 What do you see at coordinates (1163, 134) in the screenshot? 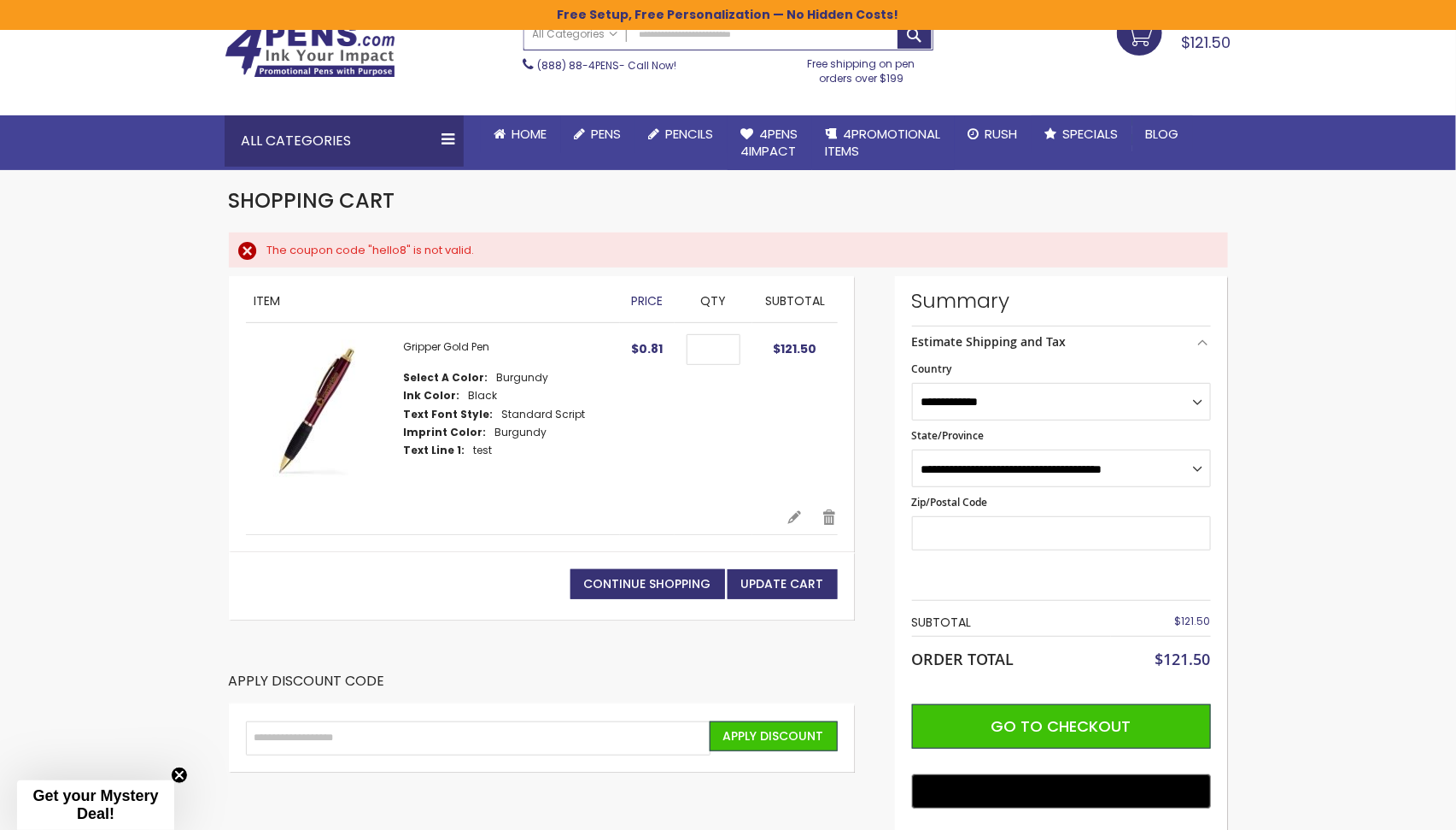
I see `a: Blog` at bounding box center [1163, 134].